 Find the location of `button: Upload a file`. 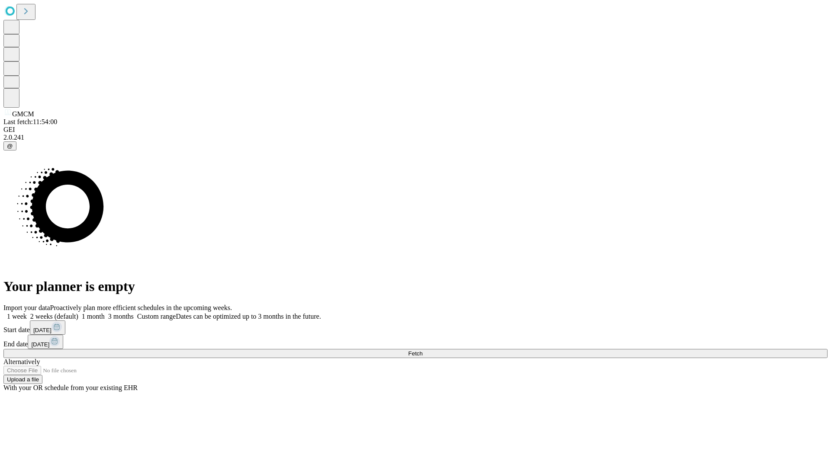

button: Upload a file is located at coordinates (23, 380).